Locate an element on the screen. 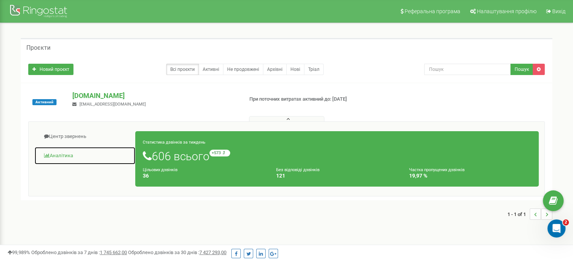 The height and width of the screenshot is (262, 573). h5: Проєкти is located at coordinates (38, 48).